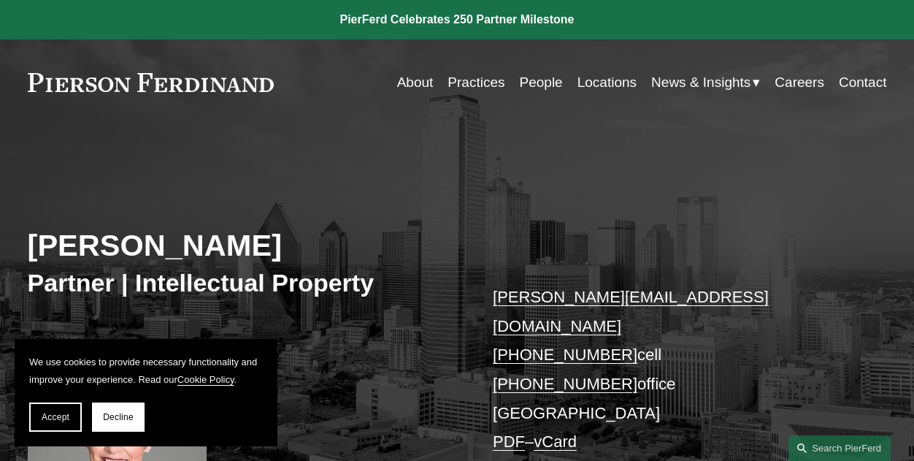 Image resolution: width=914 pixels, height=461 pixels. Describe the element at coordinates (705, 82) in the screenshot. I see `a: folder dropdown` at that location.